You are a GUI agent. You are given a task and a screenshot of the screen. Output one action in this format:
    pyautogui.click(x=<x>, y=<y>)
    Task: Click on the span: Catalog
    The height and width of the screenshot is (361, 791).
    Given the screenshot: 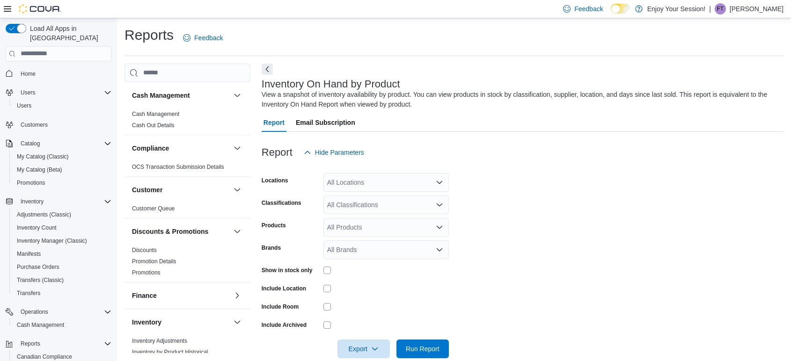 What is the action you would take?
    pyautogui.click(x=64, y=144)
    